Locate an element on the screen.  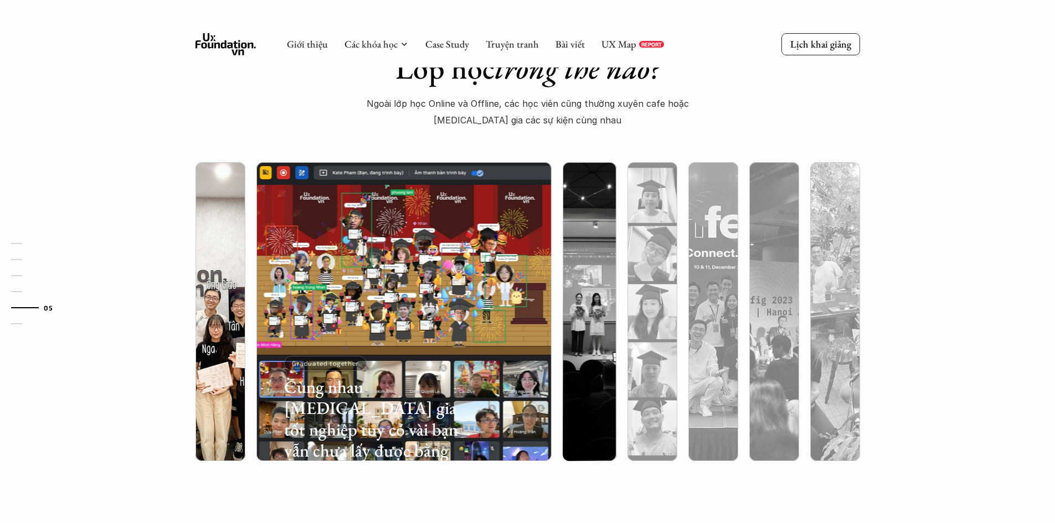
a: Lịch khai giảng is located at coordinates (820, 44).